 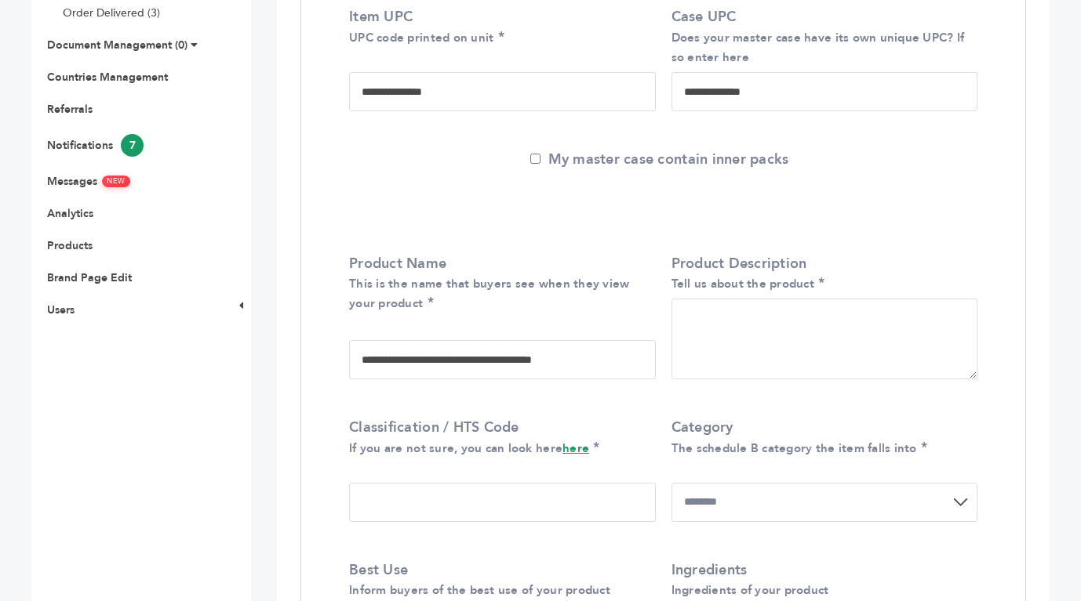 What do you see at coordinates (535, 158) in the screenshot?
I see `input: My master case contain inner packs` at bounding box center [535, 158].